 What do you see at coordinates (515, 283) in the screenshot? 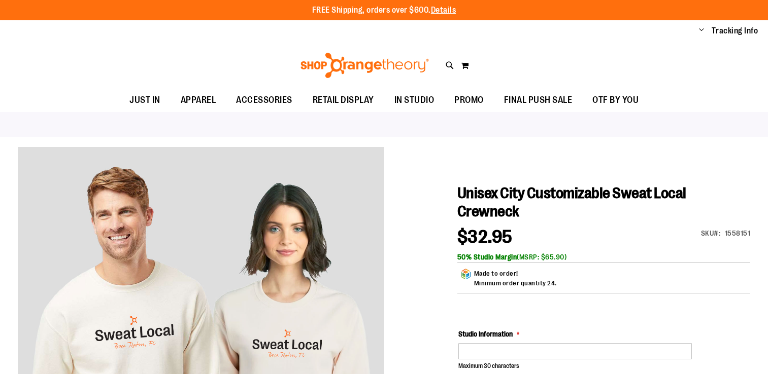
I see `p: Minimum order quantity 24.` at bounding box center [515, 283].